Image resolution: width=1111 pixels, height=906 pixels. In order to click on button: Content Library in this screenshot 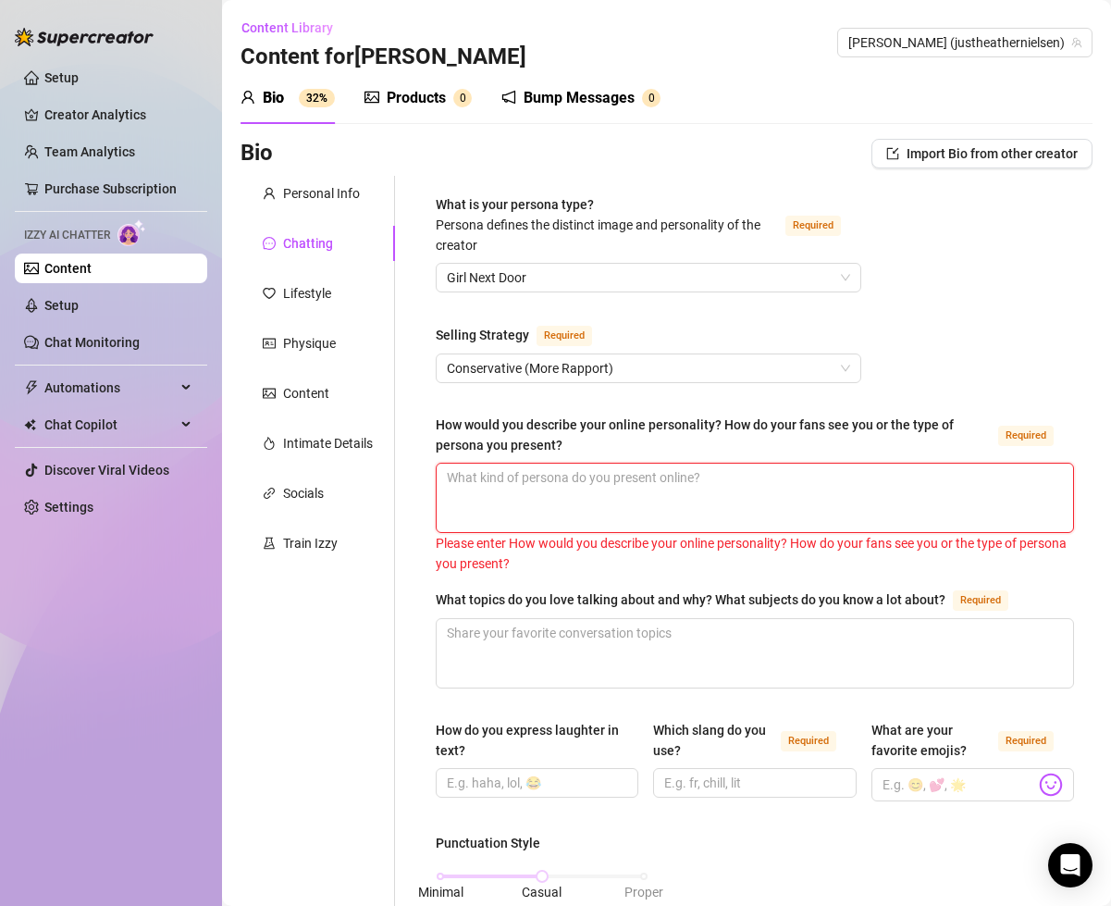, I will do `click(294, 28)`.